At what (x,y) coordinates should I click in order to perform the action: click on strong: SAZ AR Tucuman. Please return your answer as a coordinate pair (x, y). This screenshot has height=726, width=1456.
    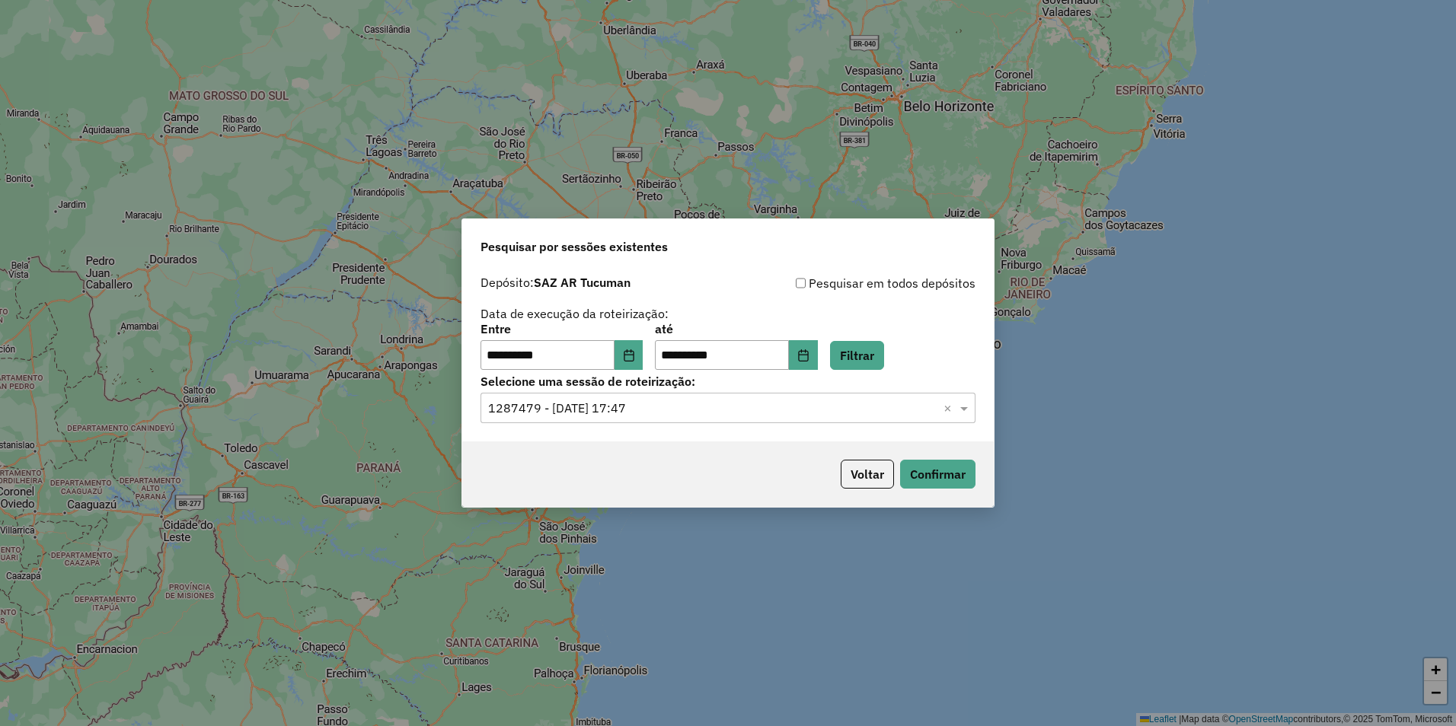
    Looking at the image, I should click on (582, 283).